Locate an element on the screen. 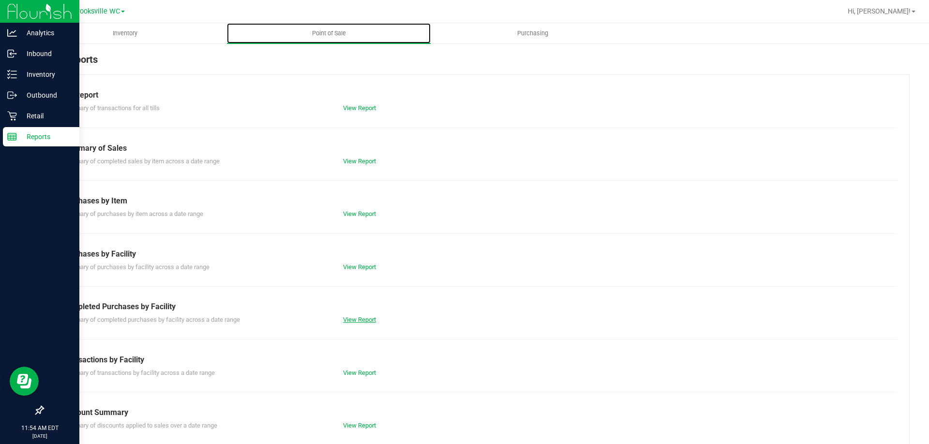 The height and width of the screenshot is (444, 929). div: Till Report is located at coordinates (476, 95).